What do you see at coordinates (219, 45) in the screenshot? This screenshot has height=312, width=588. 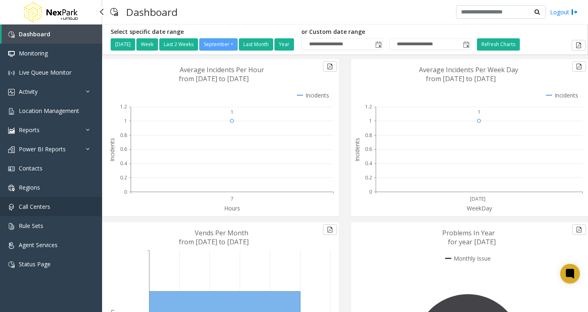 I see `button: September` at bounding box center [219, 45].